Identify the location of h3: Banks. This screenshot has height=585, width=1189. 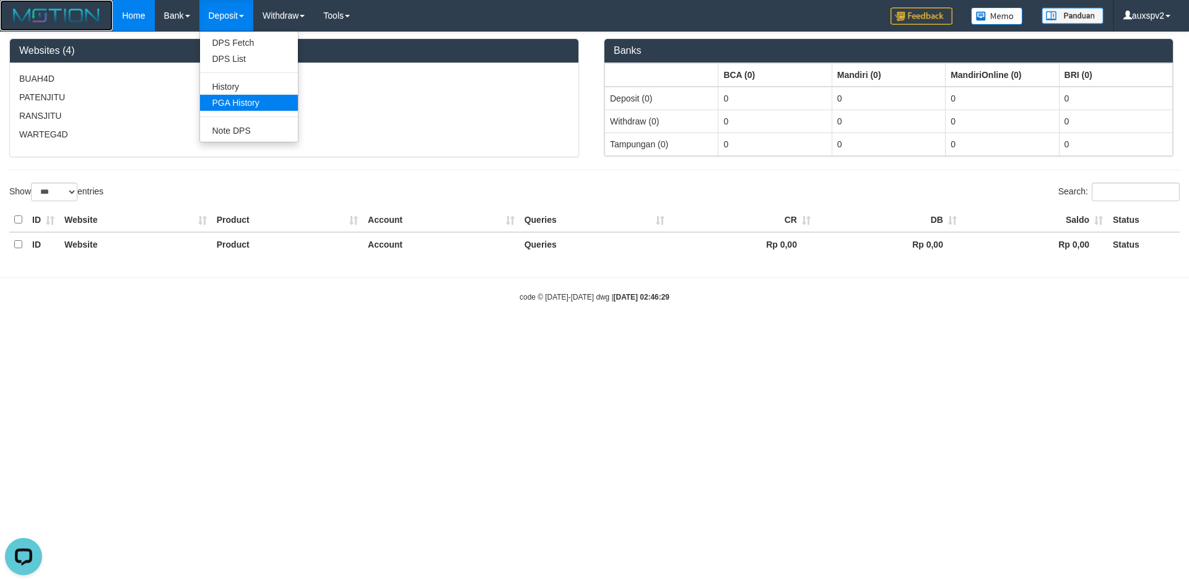
(888, 51).